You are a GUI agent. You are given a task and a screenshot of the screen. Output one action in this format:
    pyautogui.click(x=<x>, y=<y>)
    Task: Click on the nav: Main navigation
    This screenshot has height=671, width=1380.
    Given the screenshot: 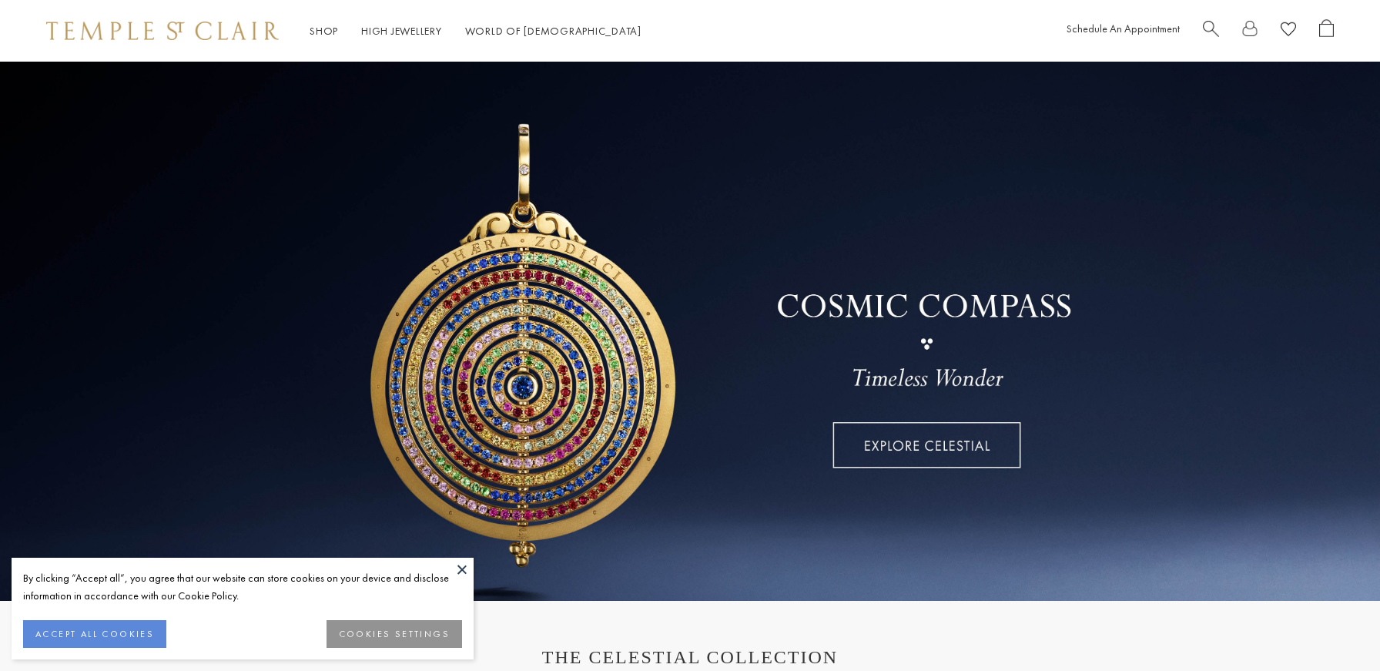 What is the action you would take?
    pyautogui.click(x=475, y=31)
    